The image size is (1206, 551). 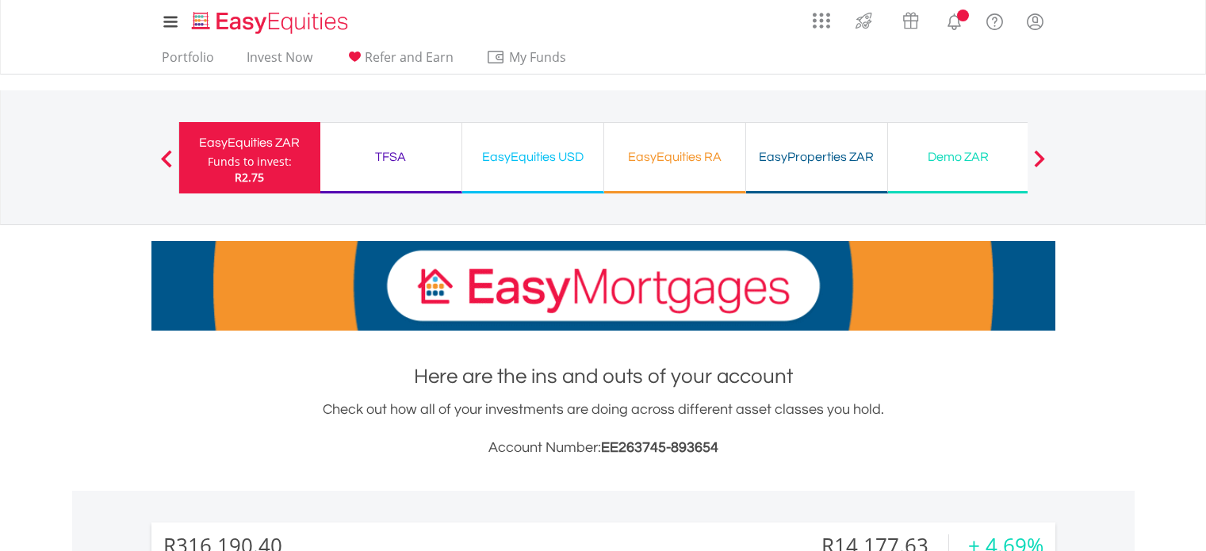 I want to click on h1: Here are the ins and outs of your account, so click(x=603, y=377).